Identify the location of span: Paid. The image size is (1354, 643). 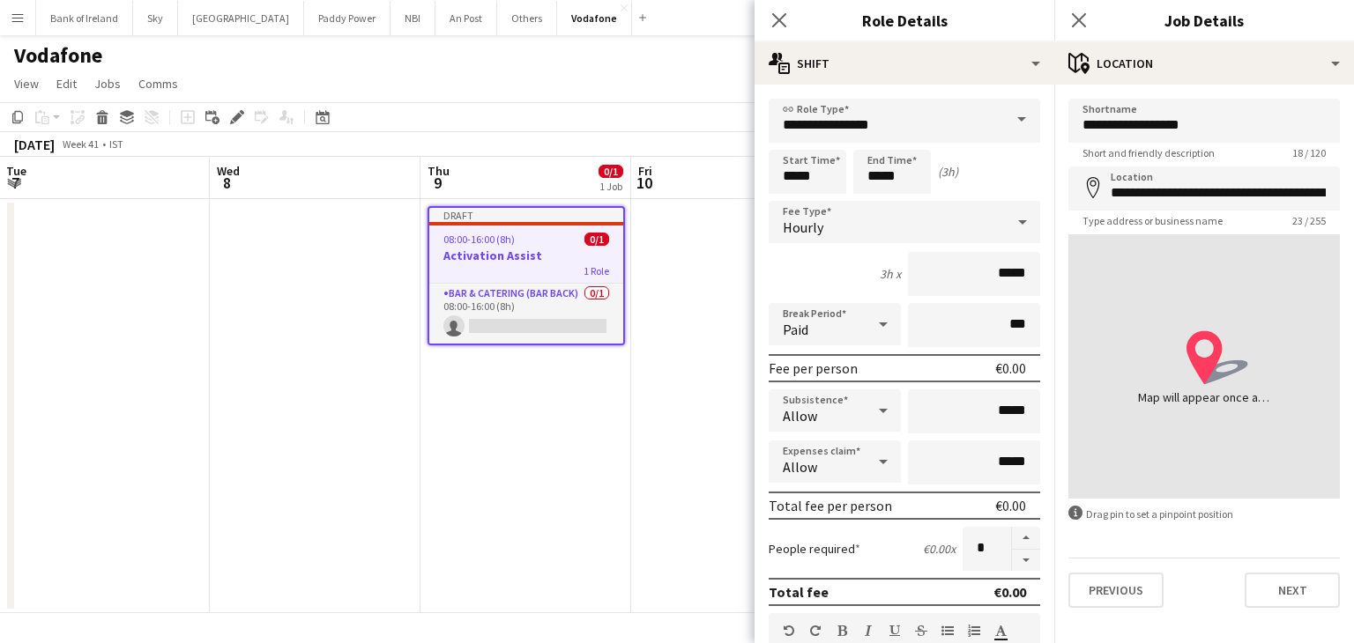
(795, 330).